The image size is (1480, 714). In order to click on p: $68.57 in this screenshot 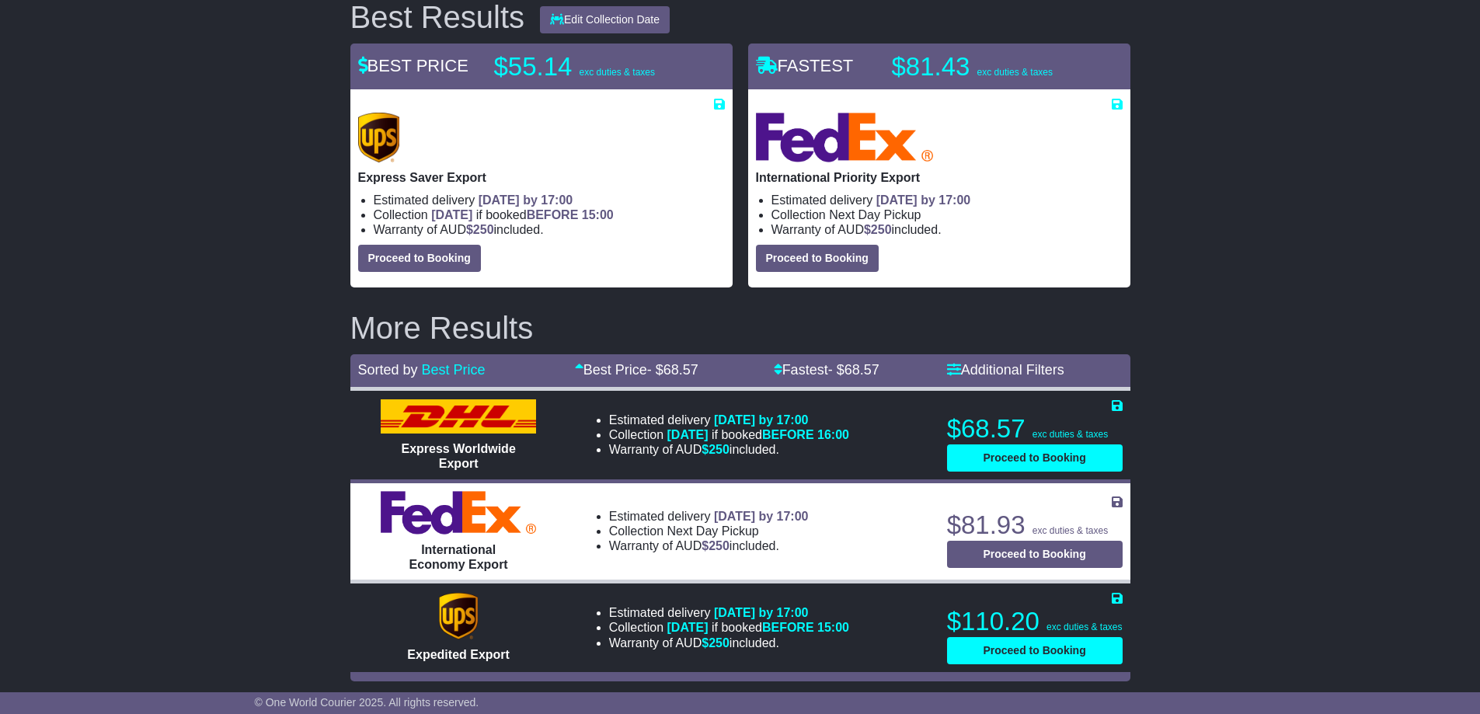, I will do `click(1035, 429)`.